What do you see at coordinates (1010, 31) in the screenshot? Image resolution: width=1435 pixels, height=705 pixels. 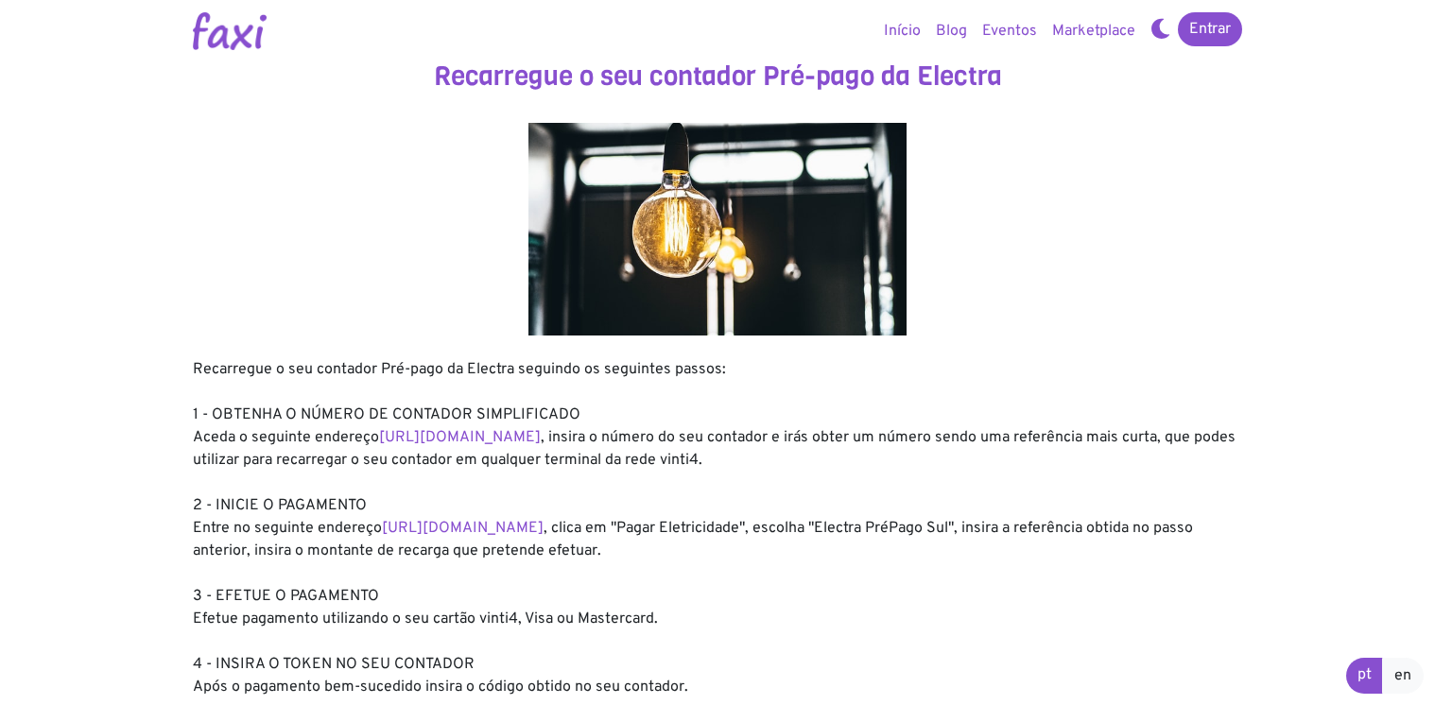 I see `a: Eventos` at bounding box center [1010, 31].